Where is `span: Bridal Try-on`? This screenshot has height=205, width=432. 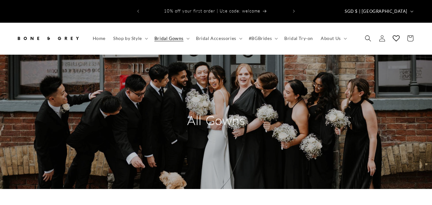
span: Bridal Try-on is located at coordinates (299, 38).